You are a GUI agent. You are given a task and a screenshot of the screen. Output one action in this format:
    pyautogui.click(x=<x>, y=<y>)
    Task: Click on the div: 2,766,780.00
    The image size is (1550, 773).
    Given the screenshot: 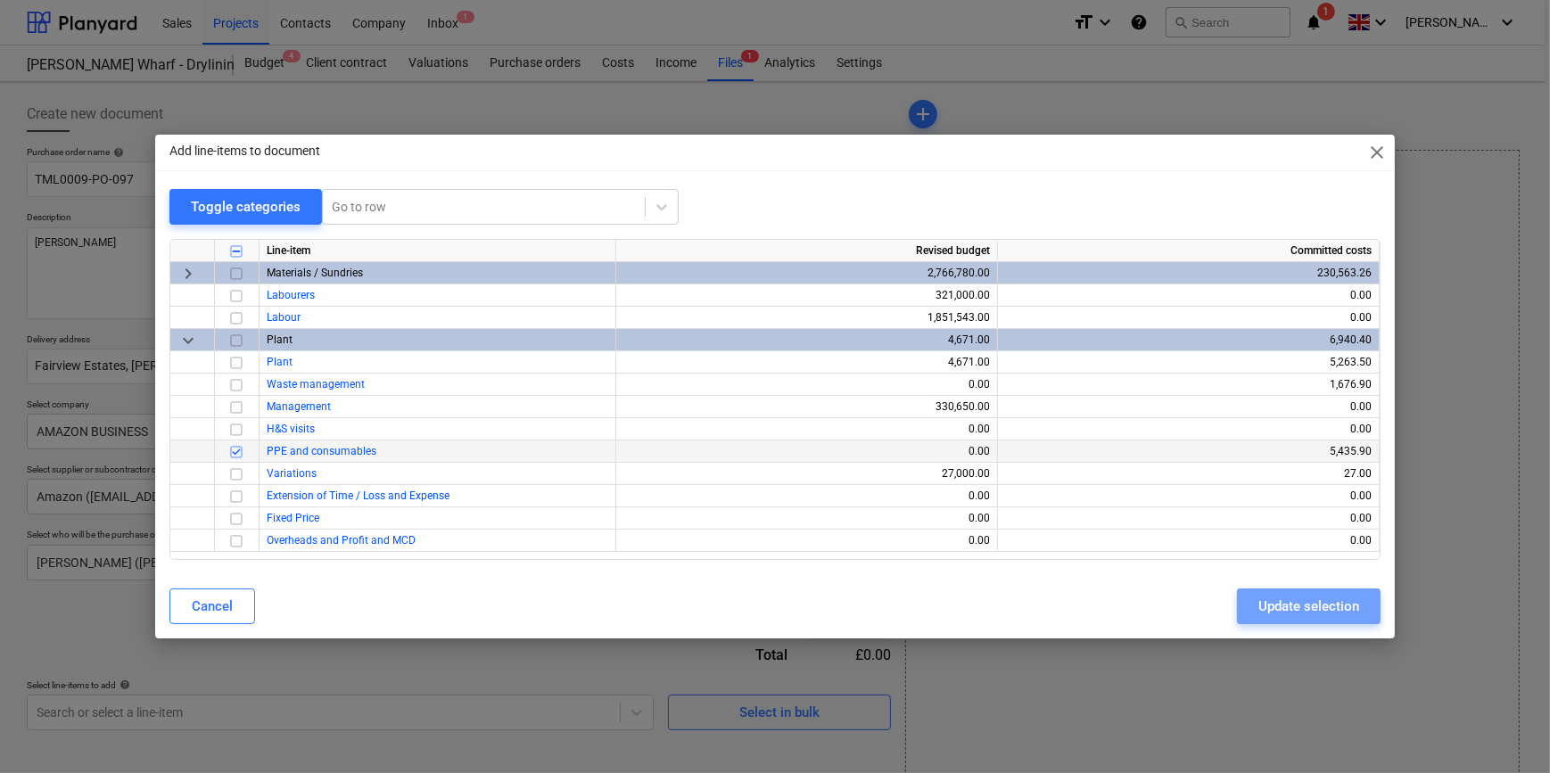 What is the action you would take?
    pyautogui.click(x=806, y=273)
    